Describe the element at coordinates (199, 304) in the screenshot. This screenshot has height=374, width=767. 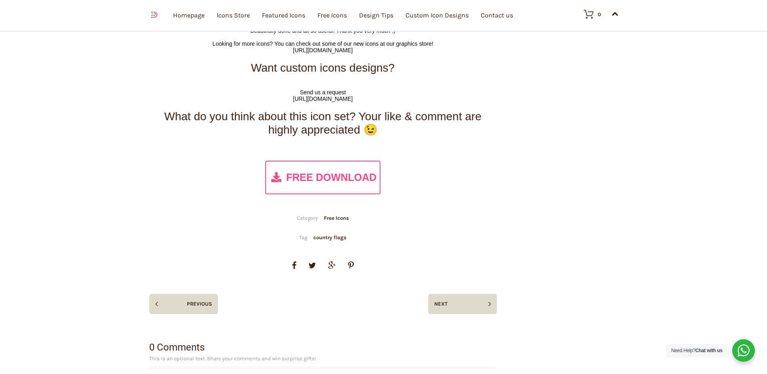
I see `div: PREVIOUS` at that location.